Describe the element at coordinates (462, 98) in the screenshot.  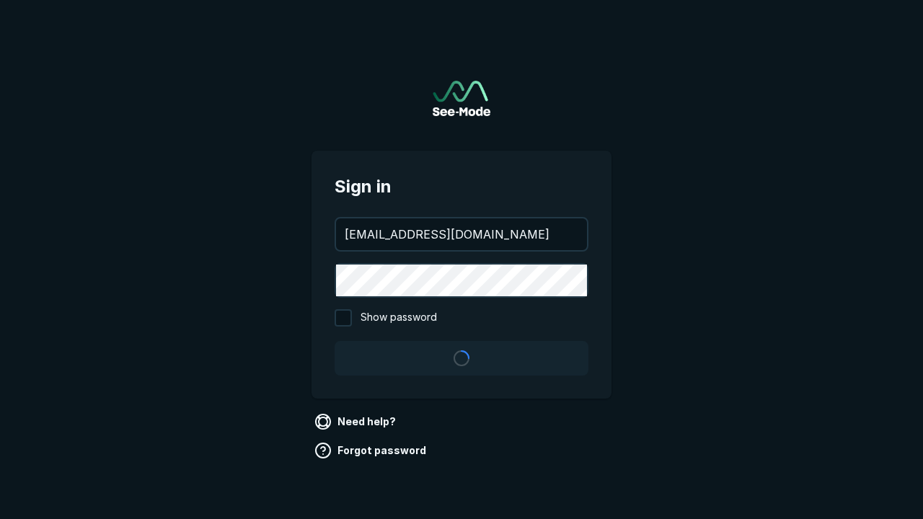
I see `a: Go to sign in` at that location.